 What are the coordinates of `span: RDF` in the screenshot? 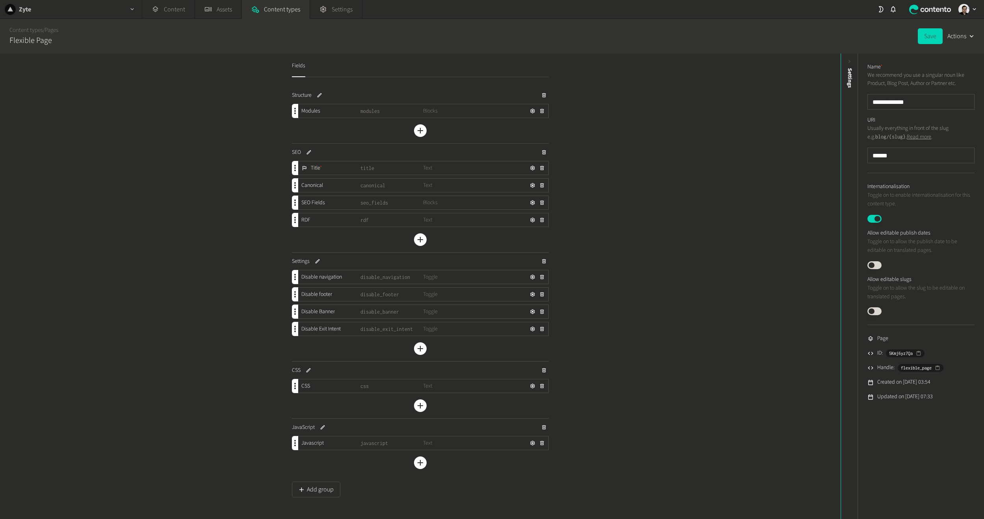 It's located at (306, 220).